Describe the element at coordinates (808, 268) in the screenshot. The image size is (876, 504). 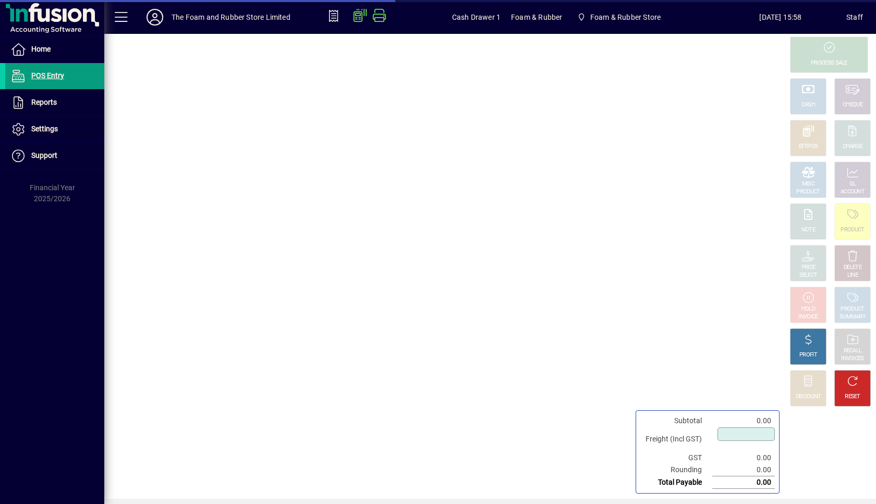
I see `div: PRICE` at that location.